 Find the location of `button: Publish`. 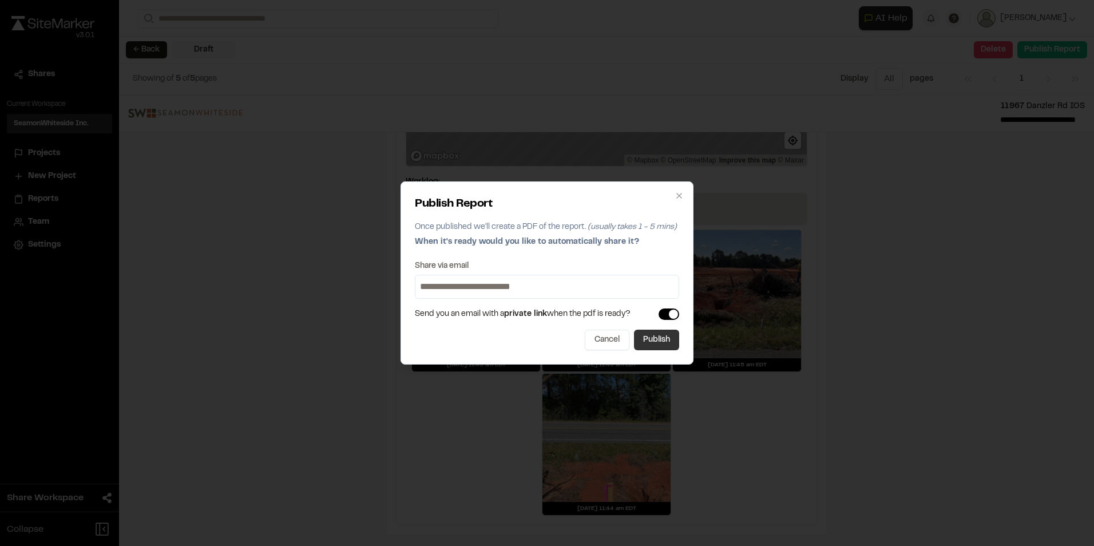

button: Publish is located at coordinates (656, 340).